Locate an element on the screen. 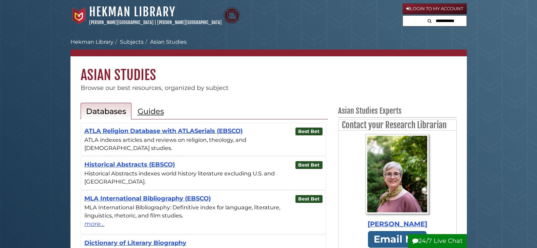 The image size is (537, 248). div: Browse our best resources, organized by subject is located at coordinates (269, 88).